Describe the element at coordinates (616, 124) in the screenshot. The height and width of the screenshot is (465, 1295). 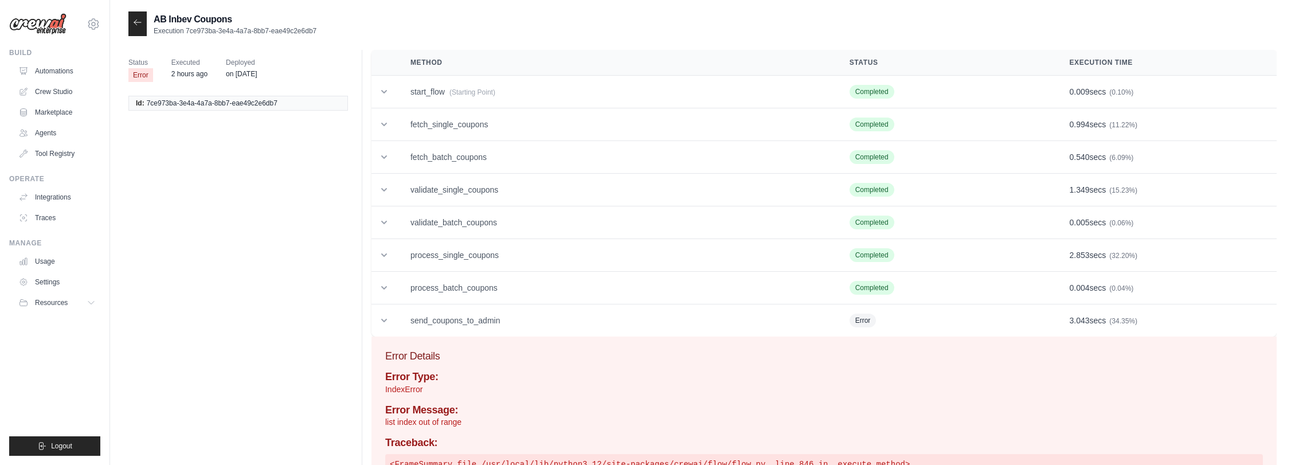
I see `td: fetch_single_coupons` at that location.